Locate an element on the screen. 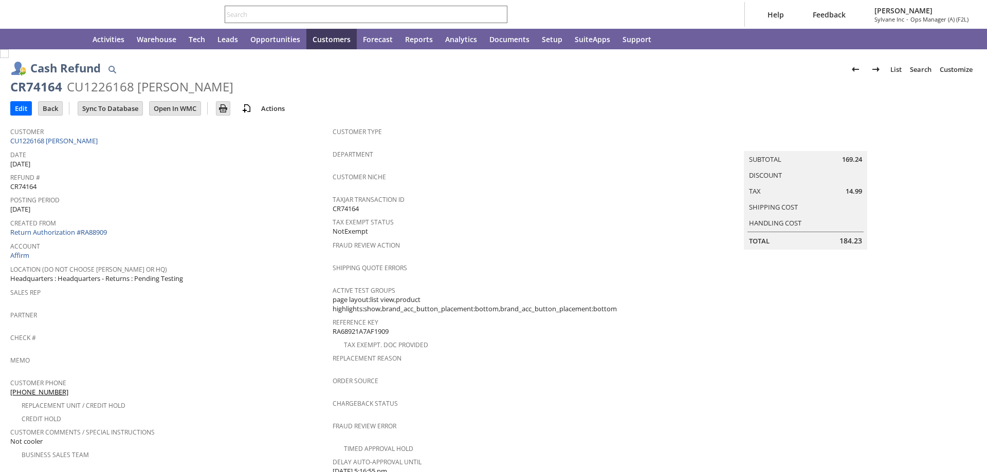 The height and width of the screenshot is (472, 987). a: Chargeback Status is located at coordinates (365, 403).